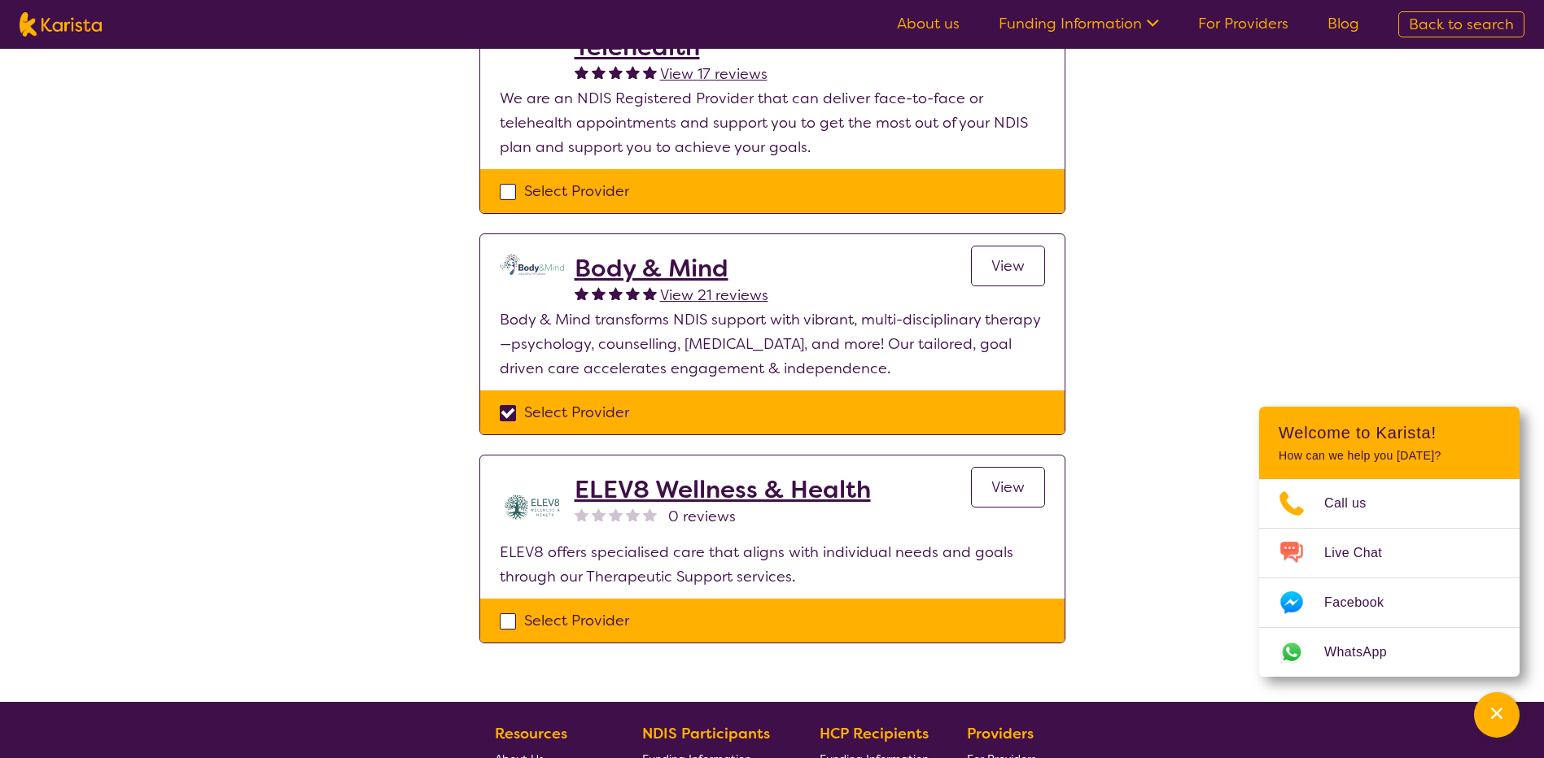  I want to click on a: For Providers, so click(1243, 24).